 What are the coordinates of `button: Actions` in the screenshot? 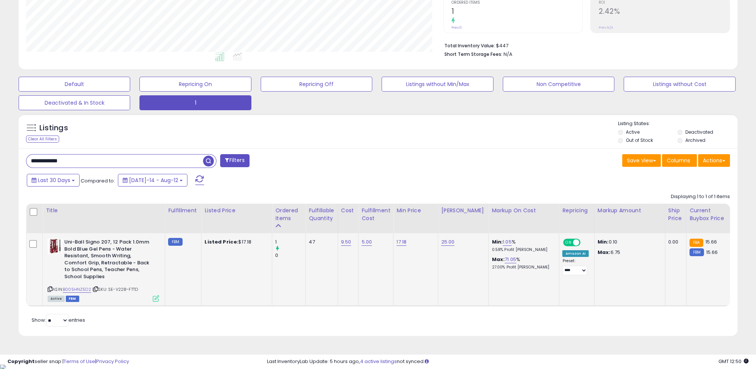 It's located at (714, 160).